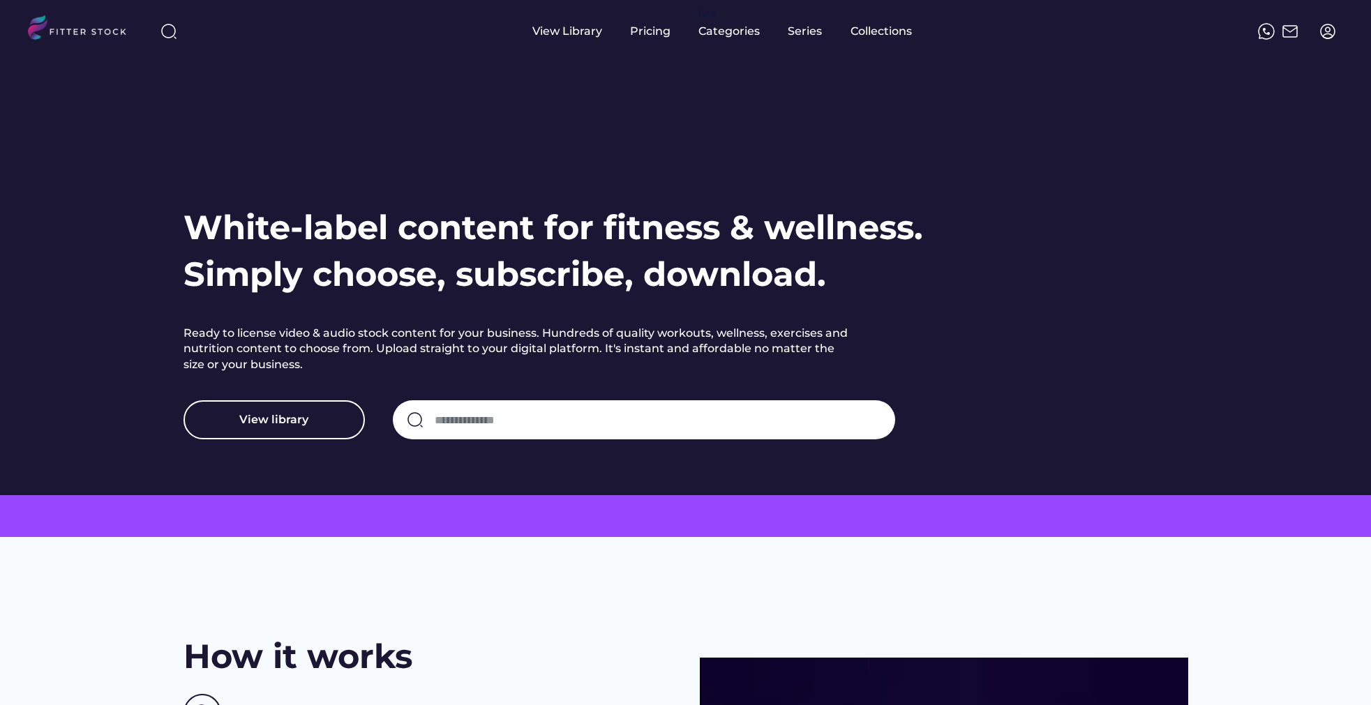  What do you see at coordinates (553, 251) in the screenshot?
I see `h1: White-label content for fitness & wellness. Simply choose, subscribe, download.` at bounding box center [553, 251].